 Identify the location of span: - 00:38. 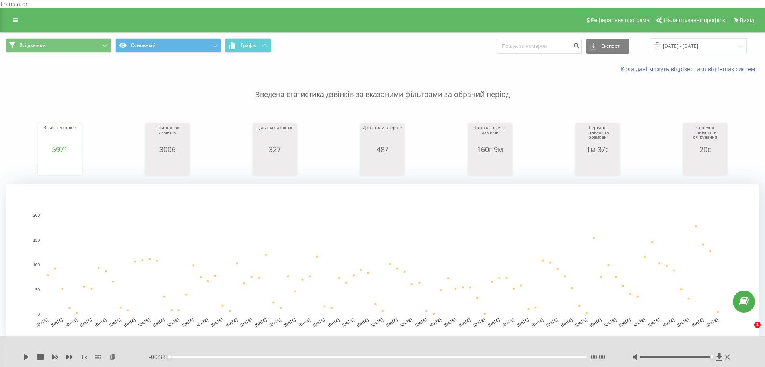
(159, 357).